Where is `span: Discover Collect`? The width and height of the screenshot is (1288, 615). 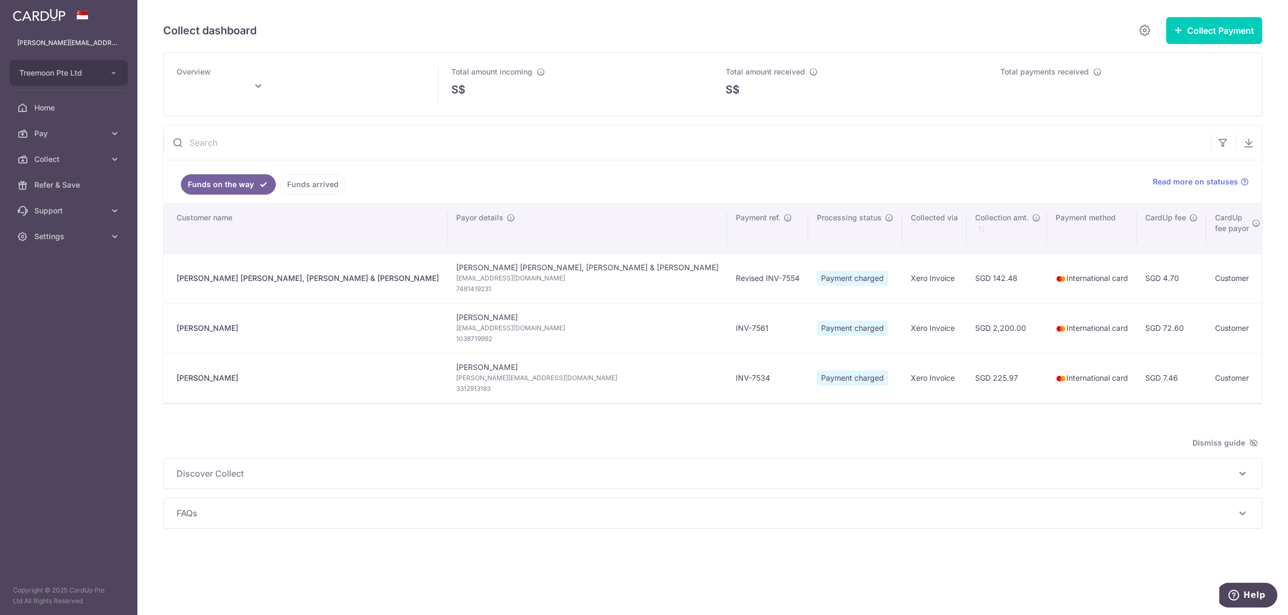 span: Discover Collect is located at coordinates (706, 474).